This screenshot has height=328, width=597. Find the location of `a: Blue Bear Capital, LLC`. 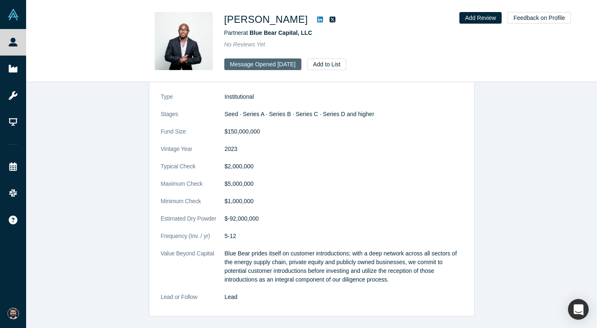

a: Blue Bear Capital, LLC is located at coordinates (280, 33).